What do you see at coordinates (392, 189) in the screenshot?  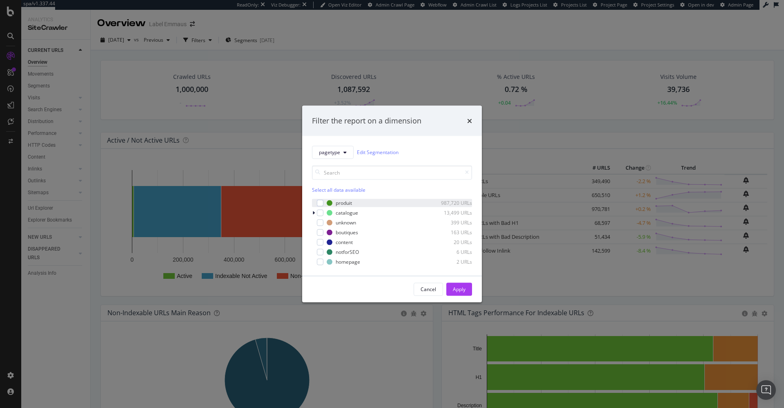 I see `div: Select all data available` at bounding box center [392, 189].